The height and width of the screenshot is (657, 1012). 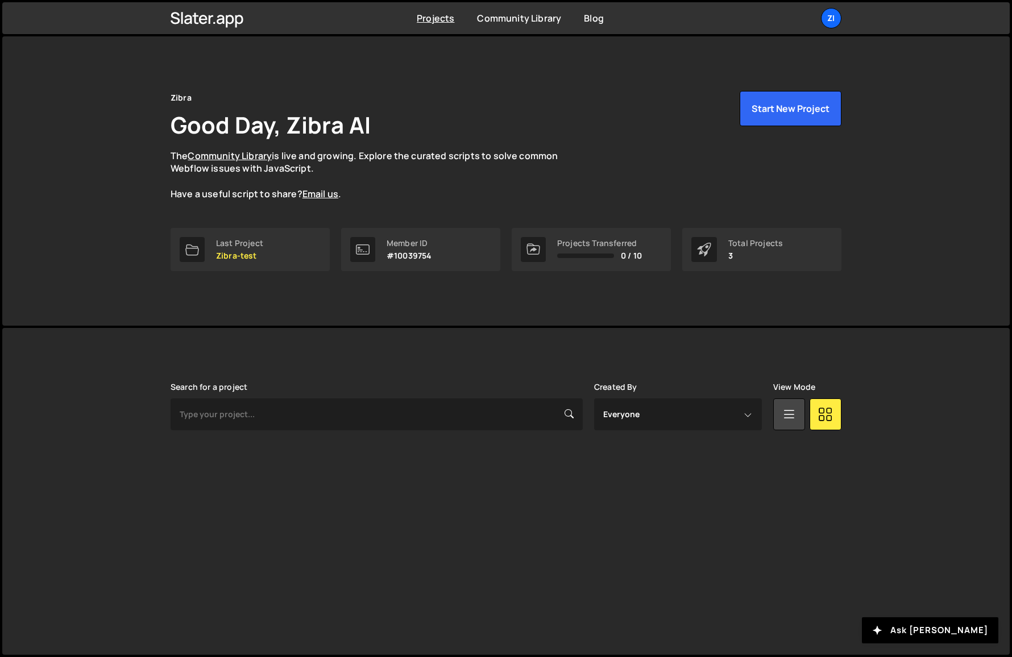 What do you see at coordinates (594, 18) in the screenshot?
I see `a: Blog` at bounding box center [594, 18].